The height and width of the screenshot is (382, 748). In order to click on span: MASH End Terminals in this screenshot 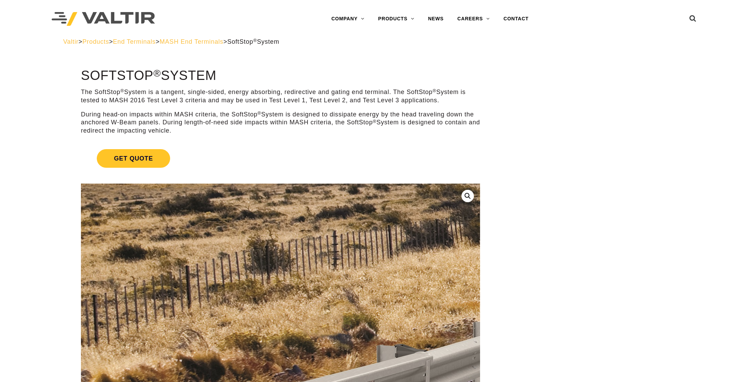, I will do `click(191, 42)`.